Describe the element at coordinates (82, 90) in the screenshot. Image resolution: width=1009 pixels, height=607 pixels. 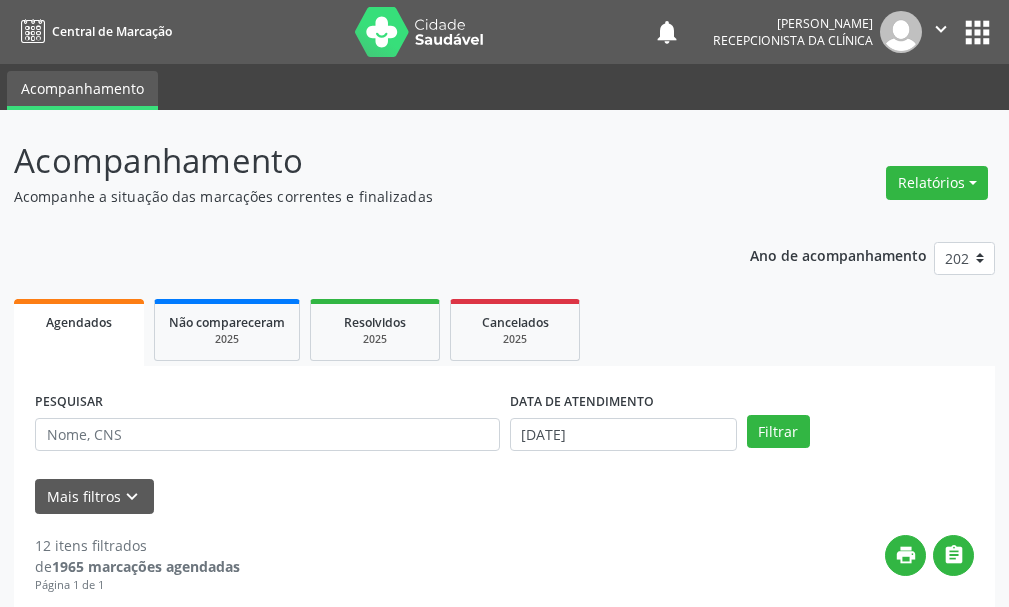
I see `a: Acompanhamento` at that location.